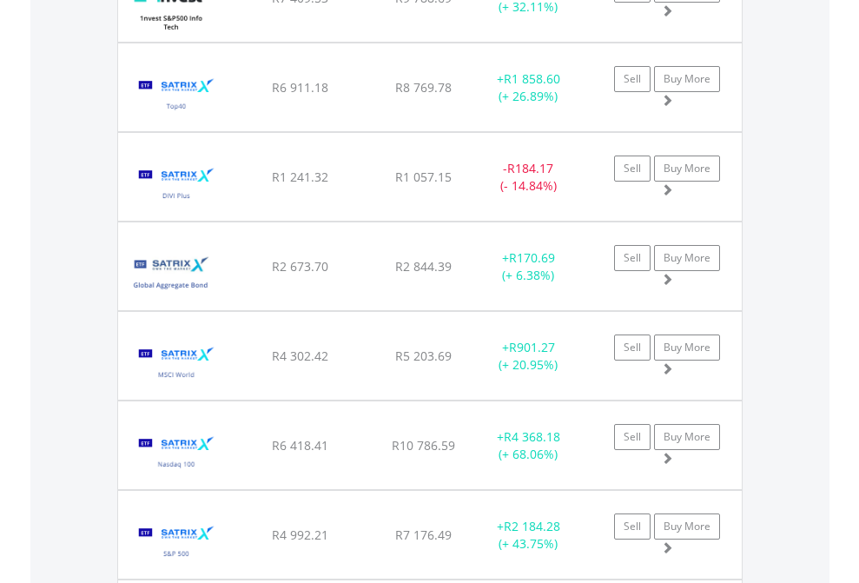 This screenshot has height=583, width=859. What do you see at coordinates (300, 266) in the screenshot?
I see `span: R2 673.70` at bounding box center [300, 266].